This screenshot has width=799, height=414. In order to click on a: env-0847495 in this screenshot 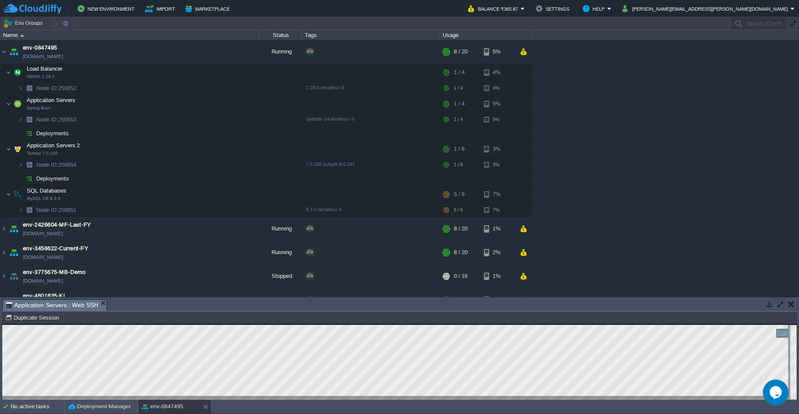, I will do `click(40, 48)`.